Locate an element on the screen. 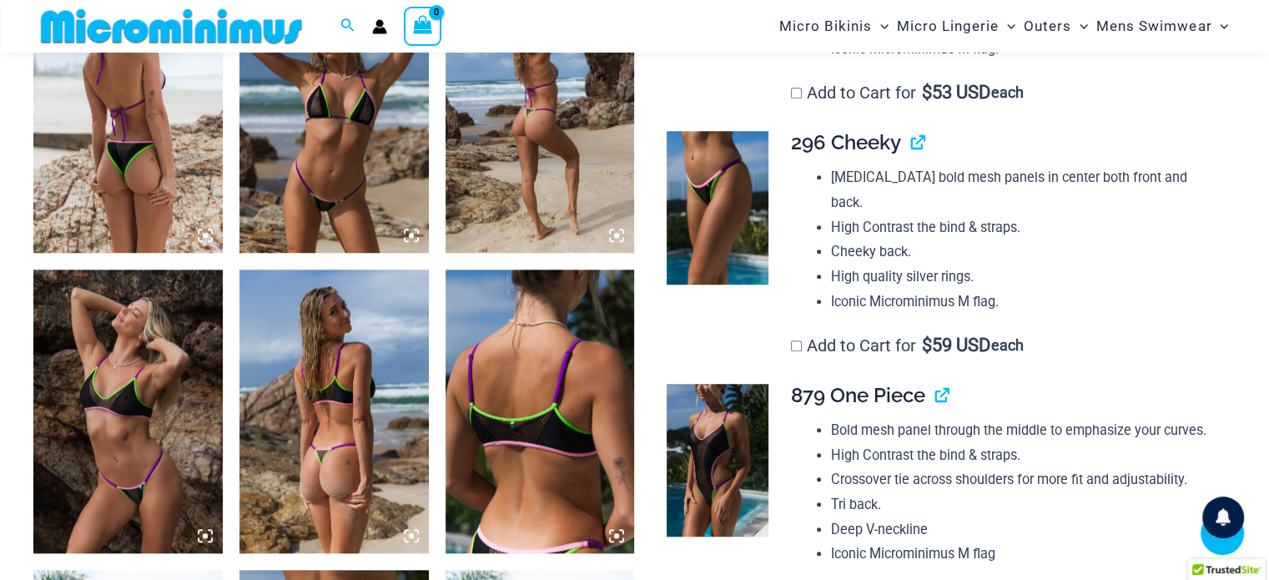  img: Reckless Neon Crush Black Neon 349 Crop Top is located at coordinates (540, 411).